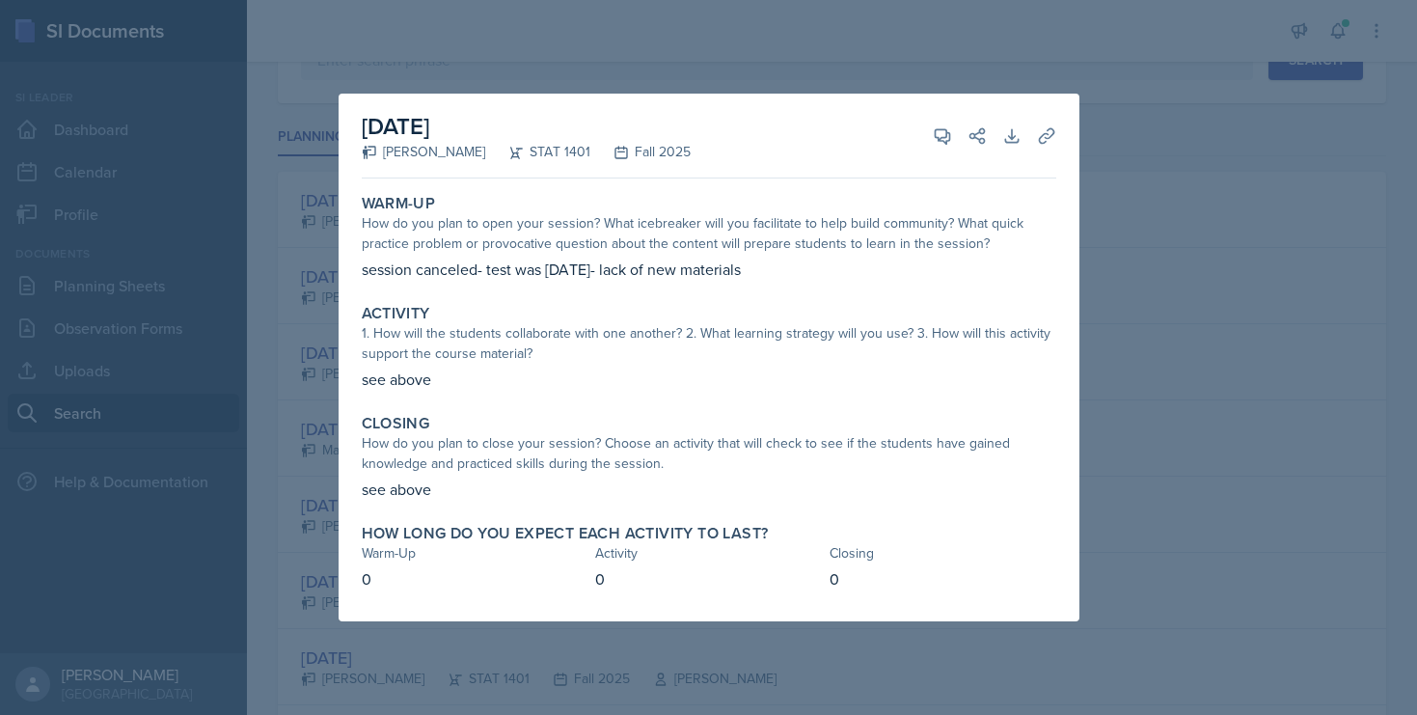 This screenshot has width=1417, height=715. I want to click on div: How do you plan to open your session? What icebreaker will you facilitate to help build community..., so click(709, 233).